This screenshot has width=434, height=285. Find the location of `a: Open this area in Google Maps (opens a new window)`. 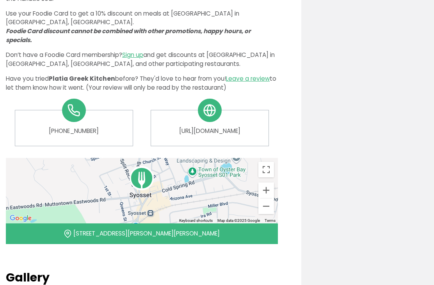

a: Open this area in Google Maps (opens a new window) is located at coordinates (21, 219).